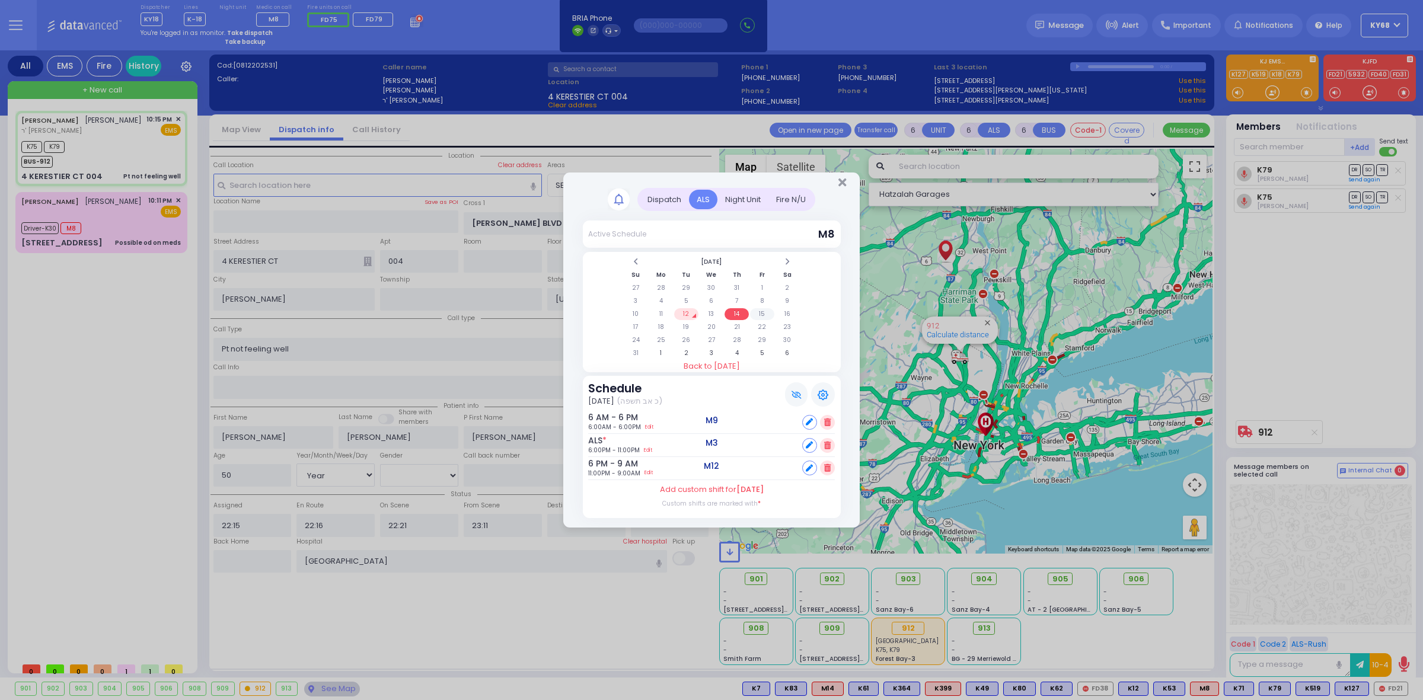  What do you see at coordinates (736, 301) in the screenshot?
I see `td: 7` at bounding box center [736, 301].